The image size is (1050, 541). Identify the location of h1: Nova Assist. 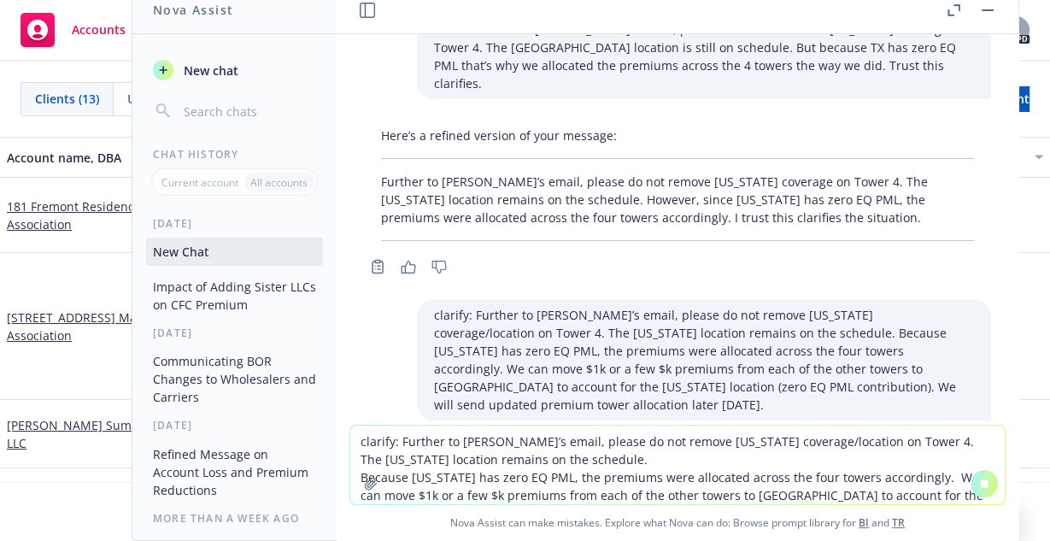
(193, 9).